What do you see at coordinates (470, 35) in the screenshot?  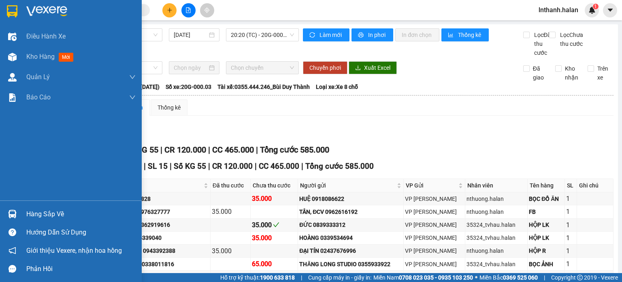 I see `span: Thống kê` at bounding box center [470, 35].